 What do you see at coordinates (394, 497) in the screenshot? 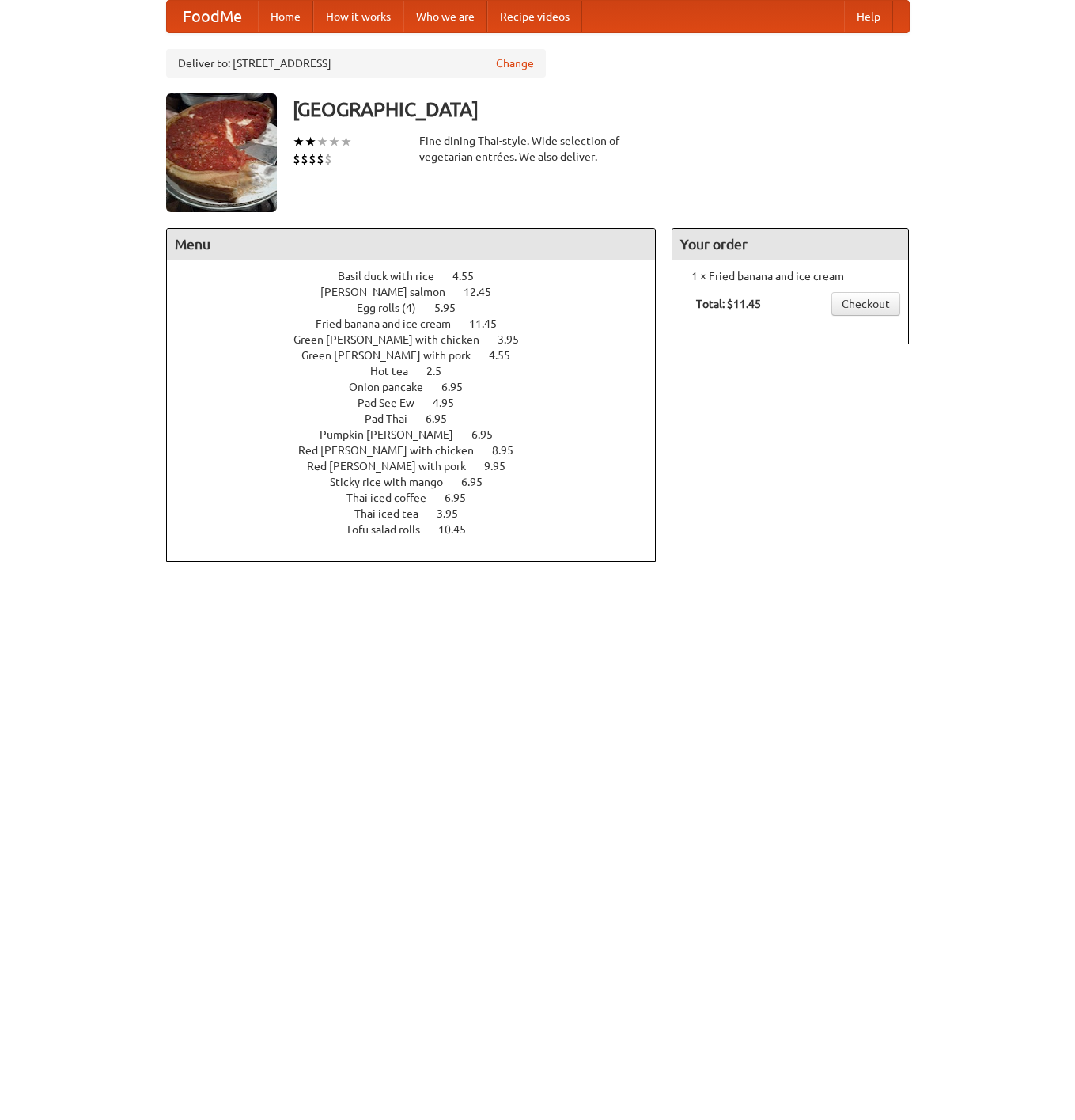
I see `span: Thai iced coffee` at bounding box center [394, 497].